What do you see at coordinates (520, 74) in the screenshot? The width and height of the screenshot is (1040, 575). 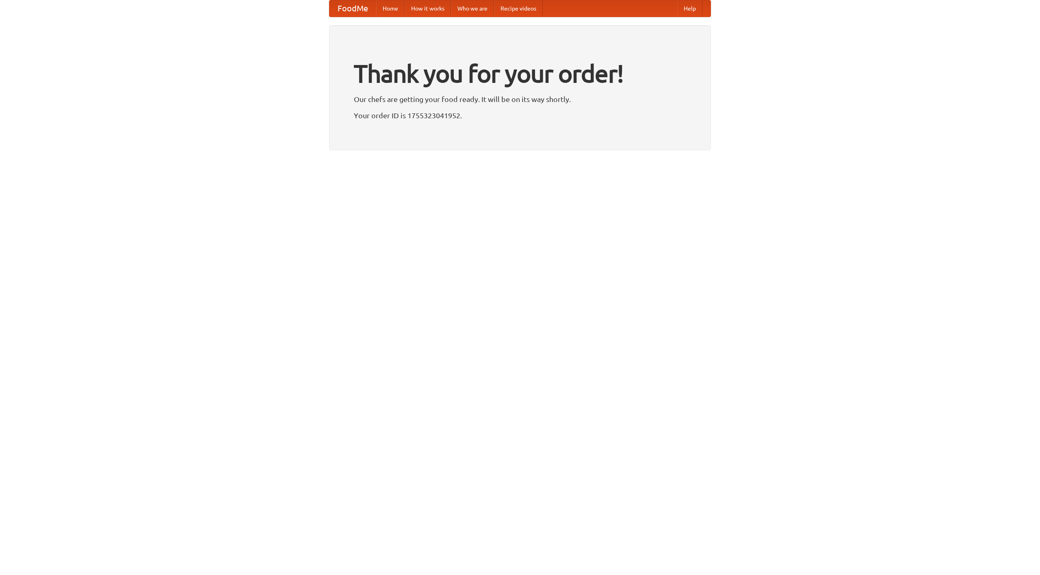 I see `h1: Thank you for your order!` at bounding box center [520, 74].